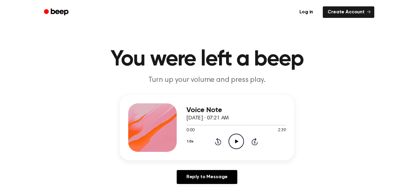  I want to click on a: Beep, so click(57, 12).